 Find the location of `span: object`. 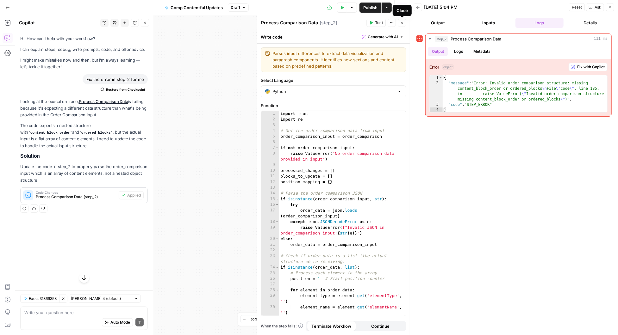

span: object is located at coordinates (448, 67).